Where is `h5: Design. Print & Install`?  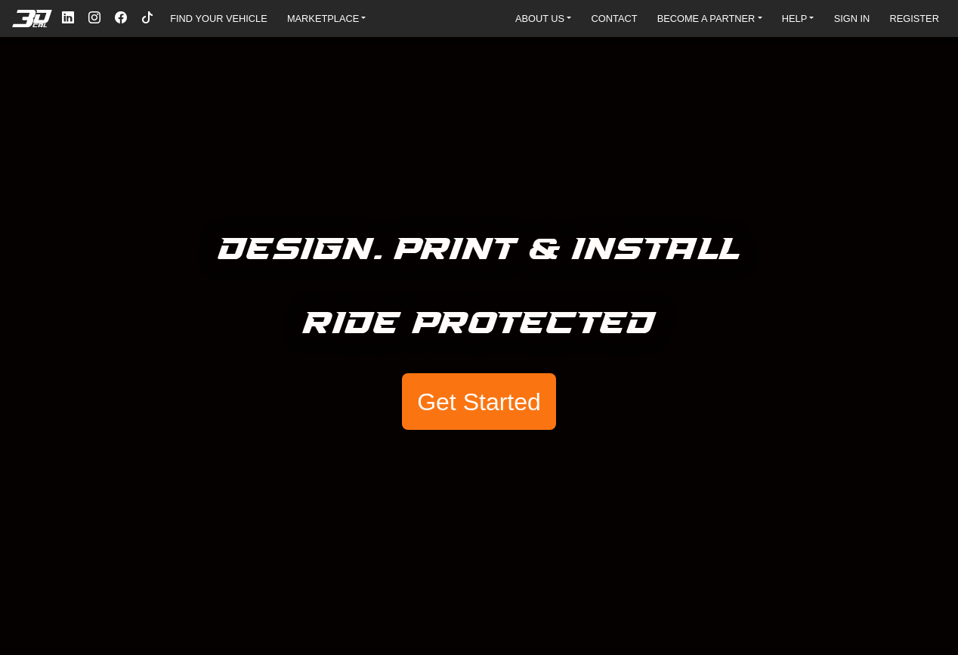
h5: Design. Print & Install is located at coordinates (479, 250).